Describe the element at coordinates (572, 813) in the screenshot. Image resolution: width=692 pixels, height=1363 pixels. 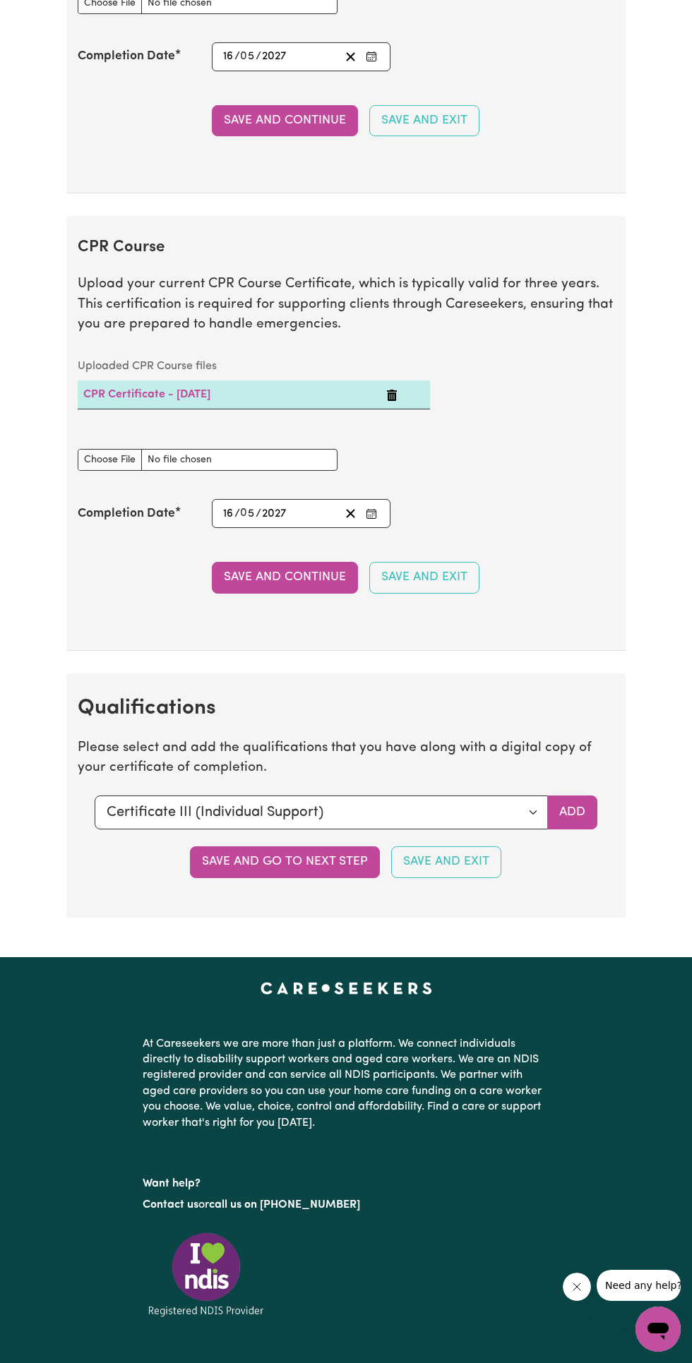
I see `button: Add selected qualification` at that location.